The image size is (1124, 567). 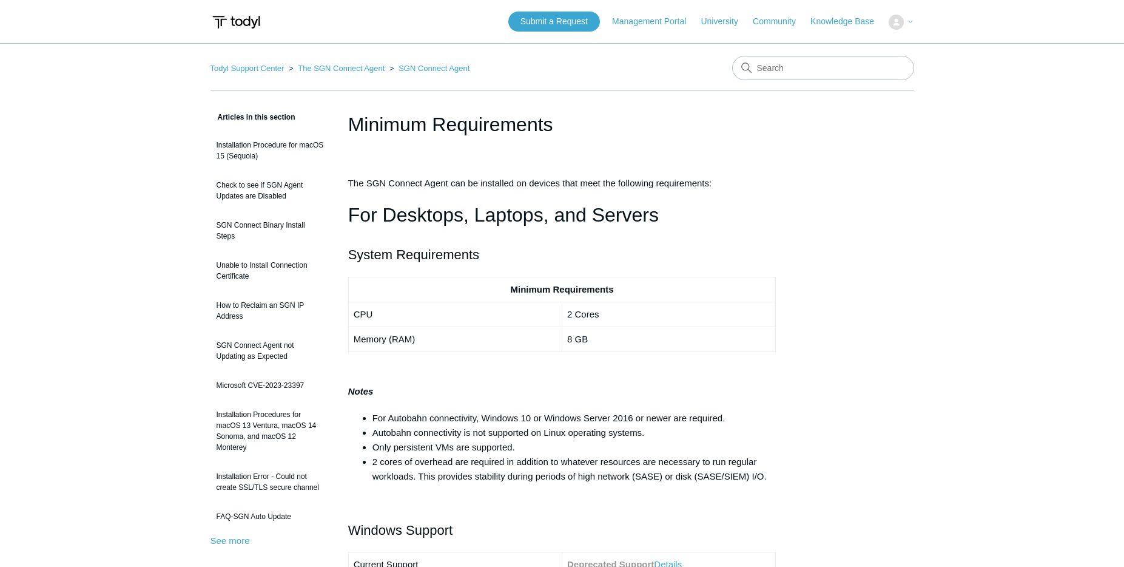 What do you see at coordinates (848, 21) in the screenshot?
I see `a: Knowledge Base` at bounding box center [848, 21].